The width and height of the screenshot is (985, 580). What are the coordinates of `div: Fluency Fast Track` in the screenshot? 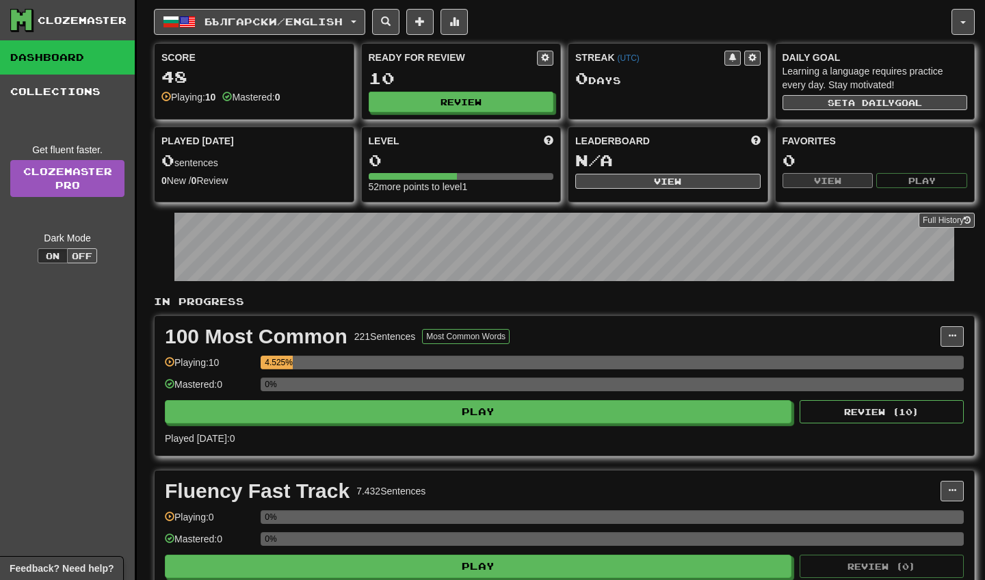 It's located at (257, 491).